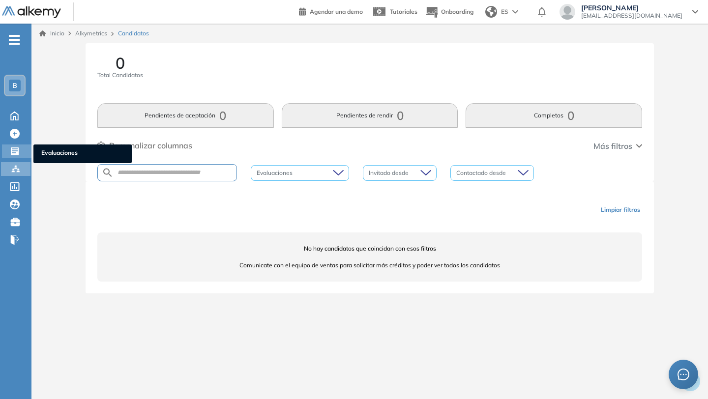  What do you see at coordinates (504, 12) in the screenshot?
I see `span: ES` at bounding box center [504, 12].